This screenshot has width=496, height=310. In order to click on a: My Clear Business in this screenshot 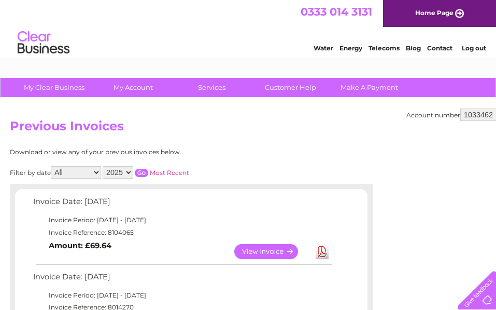, I will do `click(54, 87)`.